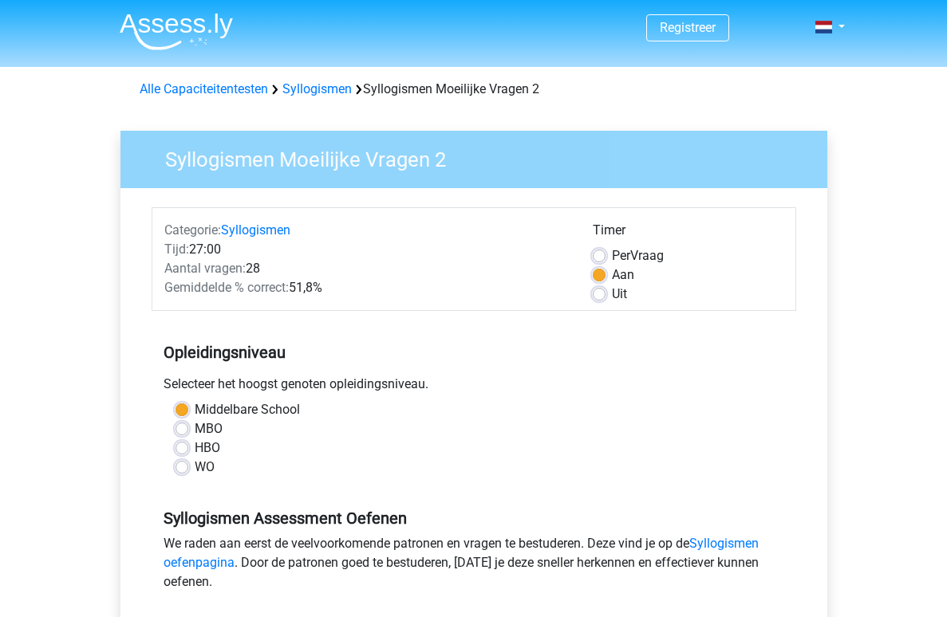  I want to click on div: We raden aan eerst de veelvoorkomende patronen en vragen te bestuderen. Deze vind je op de . Door..., so click(474, 566).